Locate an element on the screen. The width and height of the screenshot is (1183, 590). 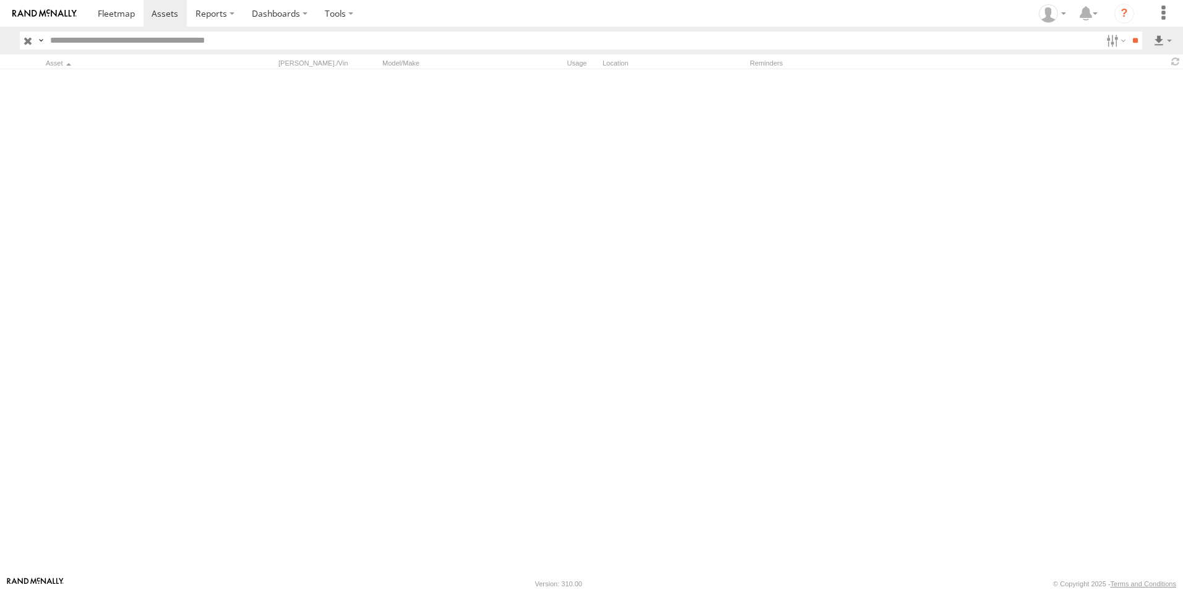
span: Refresh is located at coordinates (1176, 61).